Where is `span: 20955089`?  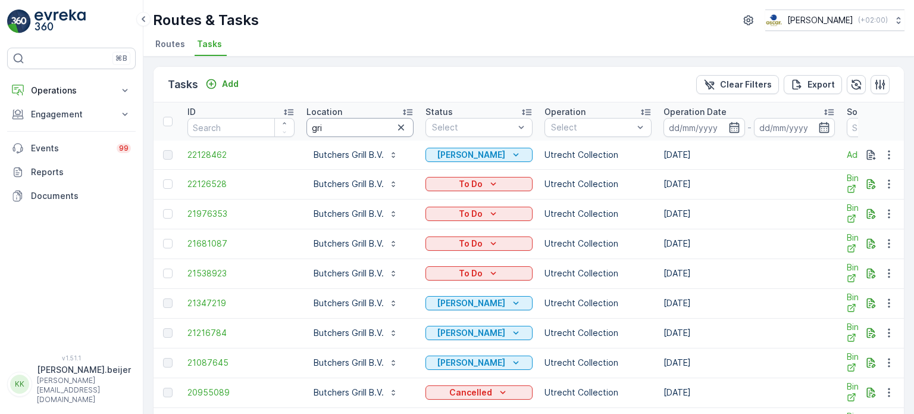 span: 20955089 is located at coordinates (241, 392).